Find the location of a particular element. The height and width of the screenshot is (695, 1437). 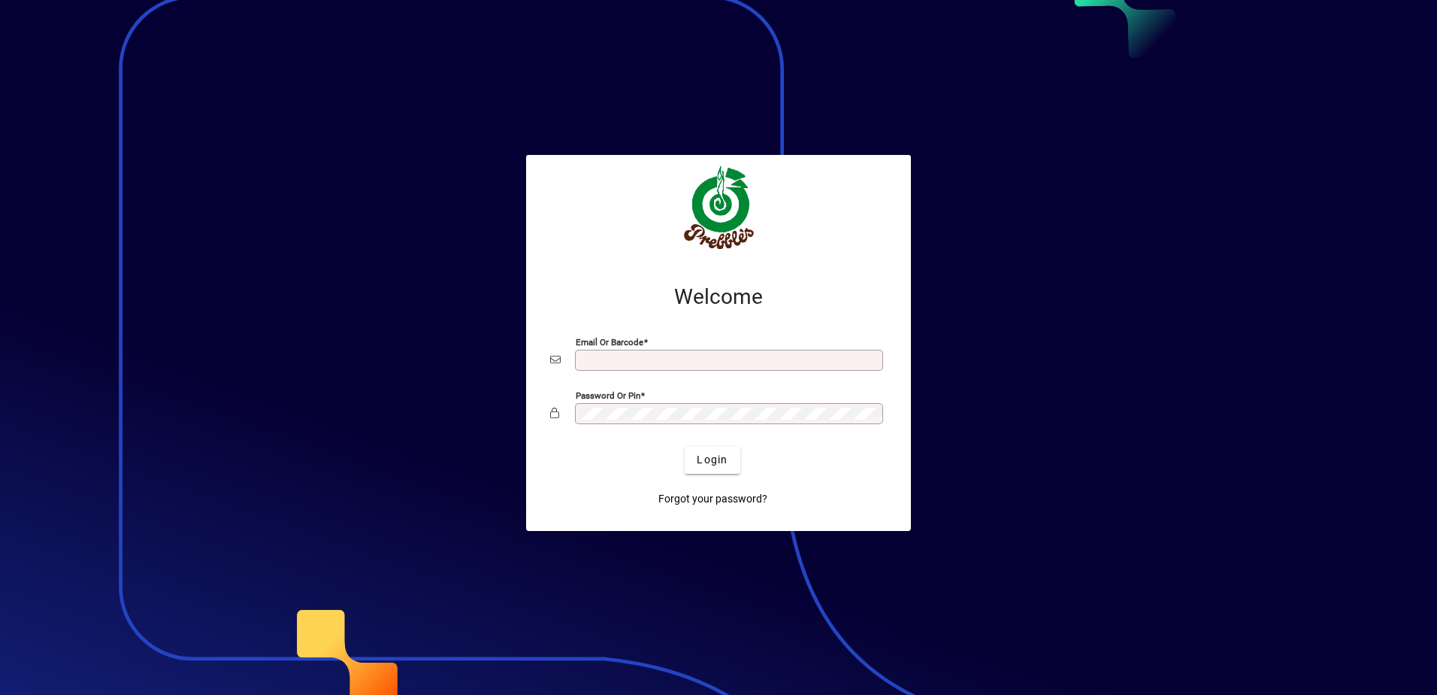

mat-label: Email or Barcode is located at coordinates (610, 341).